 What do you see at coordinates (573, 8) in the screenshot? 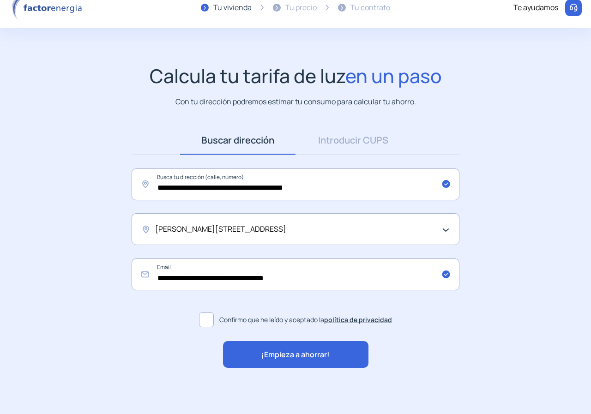
I see `img: llamar` at bounding box center [573, 8].